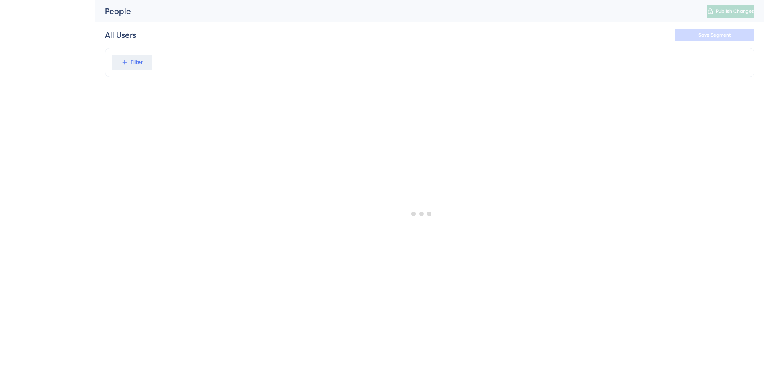 The width and height of the screenshot is (764, 376). Describe the element at coordinates (715, 35) in the screenshot. I see `span: Save Segment` at that location.